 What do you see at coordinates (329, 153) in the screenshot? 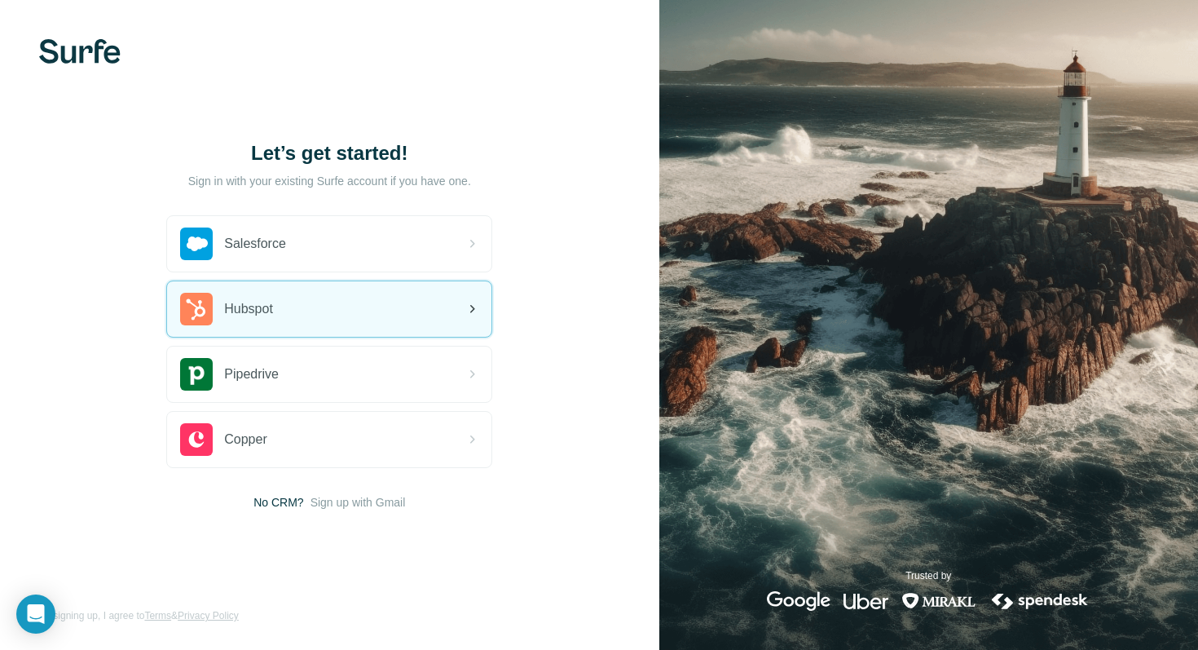
I see `h1: Let’s get started!` at bounding box center [329, 153].